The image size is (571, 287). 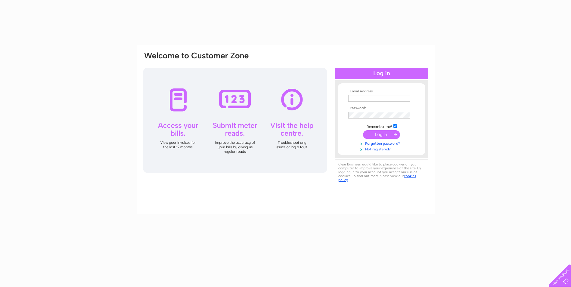 I want to click on a: Forgotten password?, so click(x=382, y=143).